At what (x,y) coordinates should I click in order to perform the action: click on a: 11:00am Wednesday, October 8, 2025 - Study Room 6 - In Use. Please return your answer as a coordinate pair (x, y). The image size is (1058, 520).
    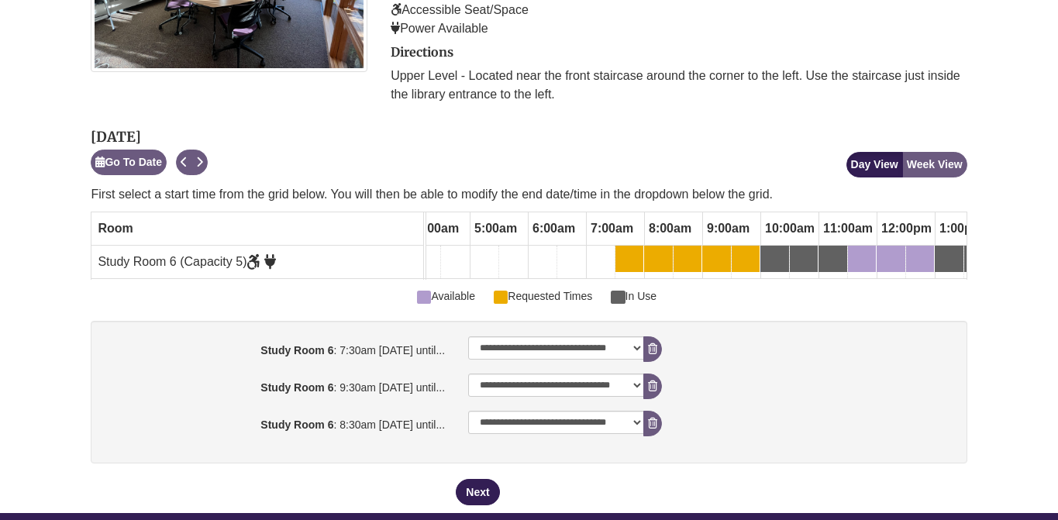
    Looking at the image, I should click on (832, 259).